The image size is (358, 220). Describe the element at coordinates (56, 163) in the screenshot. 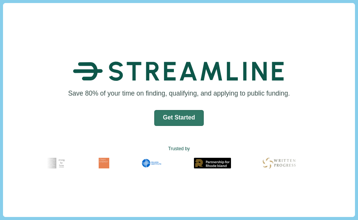

I see `img: Strongby Form Logo` at that location.